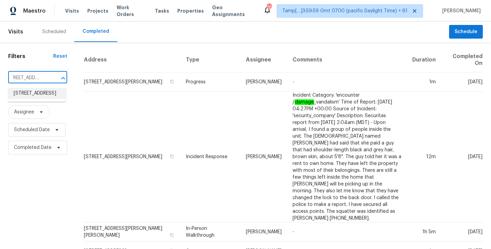 Image resolution: width=491 pixels, height=249 pixels. What do you see at coordinates (424, 82) in the screenshot?
I see `td: 1m` at bounding box center [424, 82].